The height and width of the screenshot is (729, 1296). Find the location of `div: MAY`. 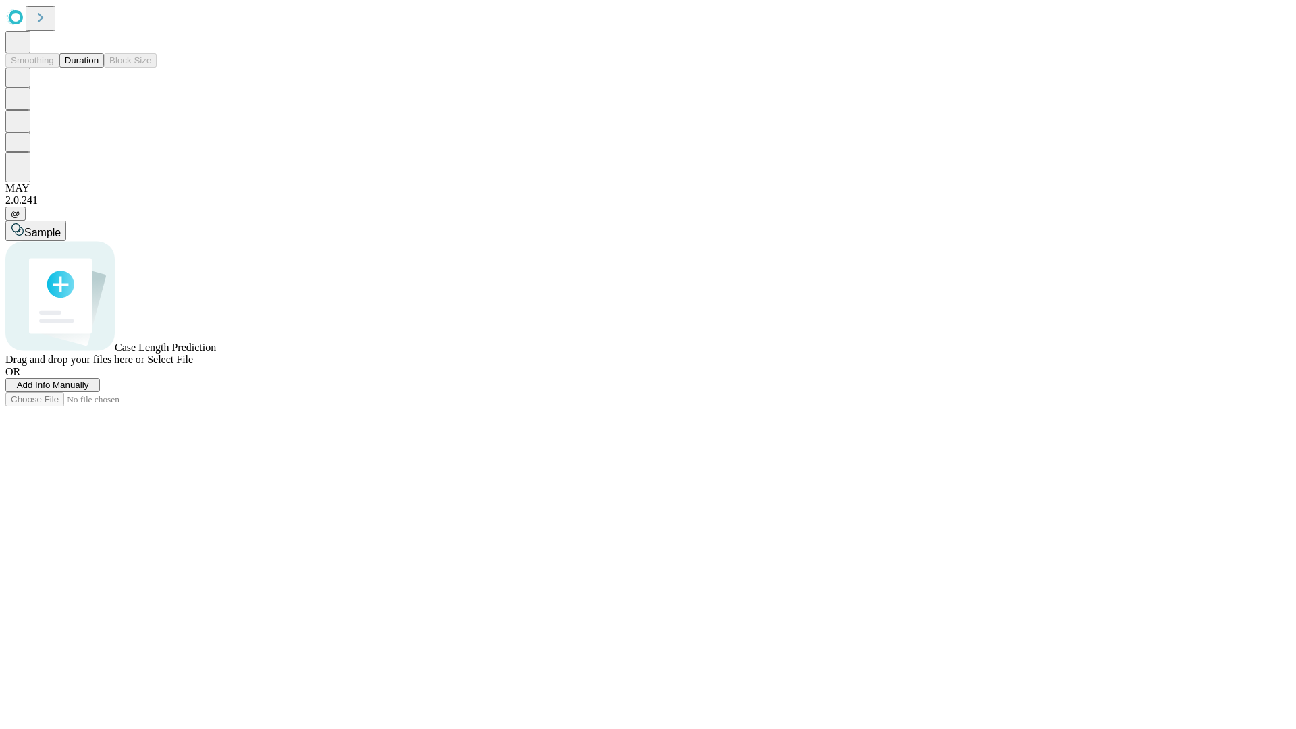

div: MAY is located at coordinates (648, 188).